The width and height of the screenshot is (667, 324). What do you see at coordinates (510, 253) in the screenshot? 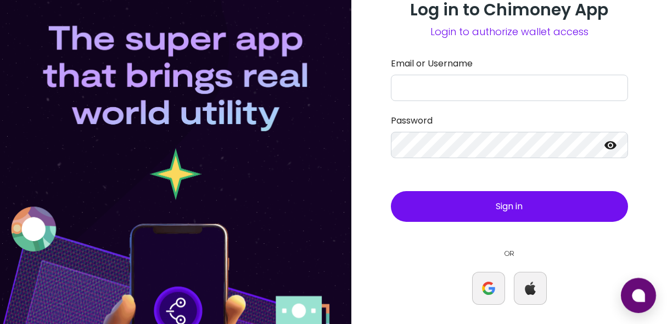
I see `small: OR` at bounding box center [510, 253].